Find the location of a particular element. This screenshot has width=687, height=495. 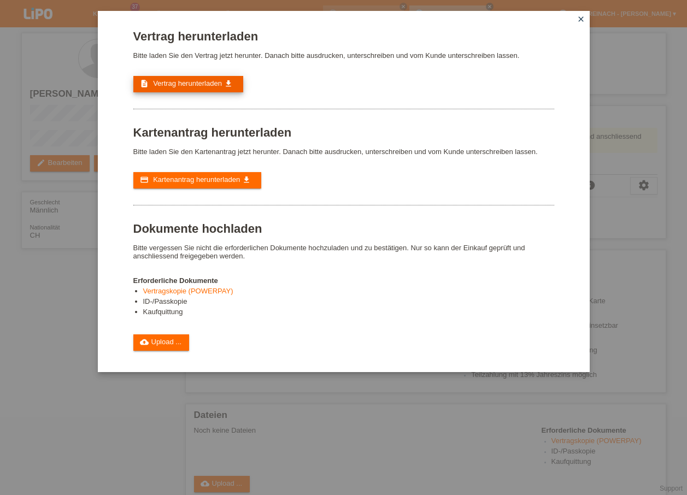

a: credit_card Kartenantrag herunterladen get_app is located at coordinates (197, 180).